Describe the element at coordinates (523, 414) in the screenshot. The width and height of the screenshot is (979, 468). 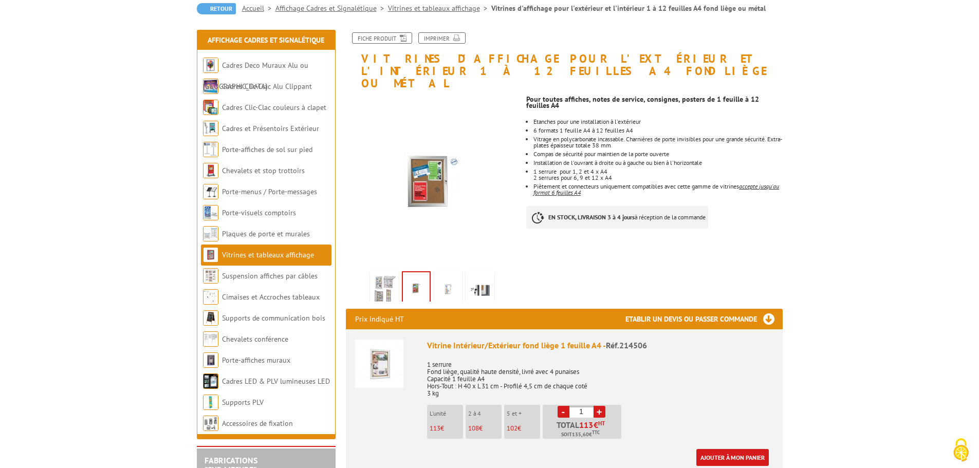
I see `p: 5 et +` at that location.